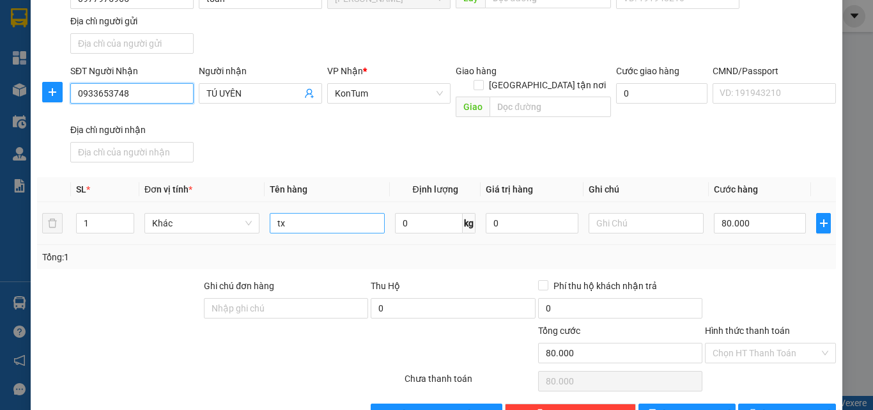 This screenshot has width=873, height=410. What do you see at coordinates (476, 71) in the screenshot?
I see `span: Giao hàng` at bounding box center [476, 71].